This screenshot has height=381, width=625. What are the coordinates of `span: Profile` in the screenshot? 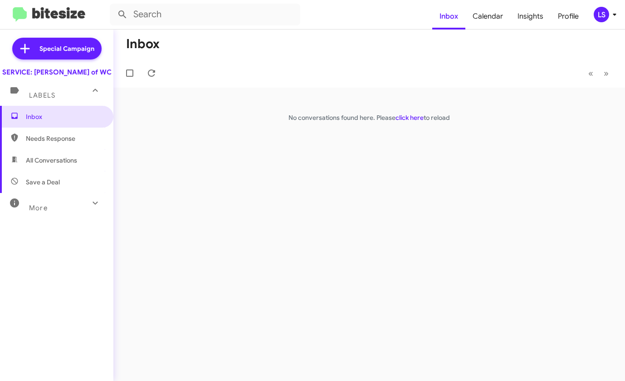 It's located at (568, 16).